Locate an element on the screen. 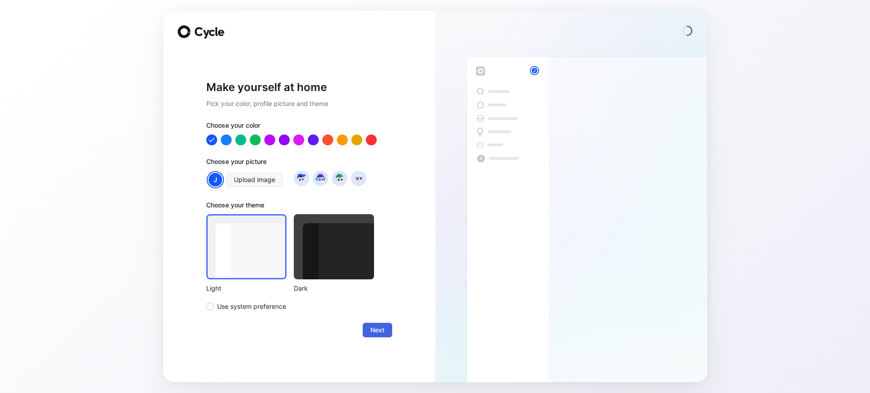  button: Upload image is located at coordinates (254, 180).